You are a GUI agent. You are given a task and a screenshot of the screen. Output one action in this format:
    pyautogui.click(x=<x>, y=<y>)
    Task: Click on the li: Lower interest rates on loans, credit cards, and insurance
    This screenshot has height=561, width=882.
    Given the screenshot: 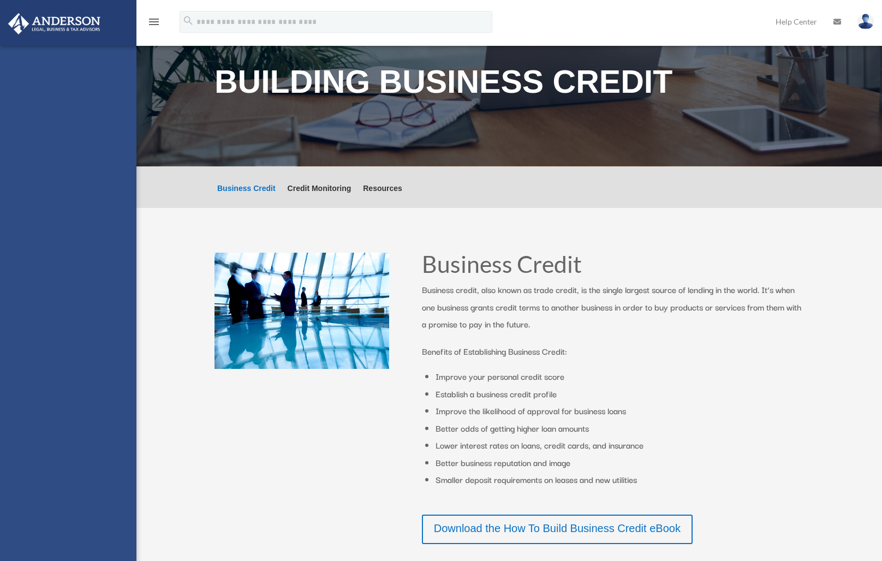 What is the action you would take?
    pyautogui.click(x=620, y=446)
    